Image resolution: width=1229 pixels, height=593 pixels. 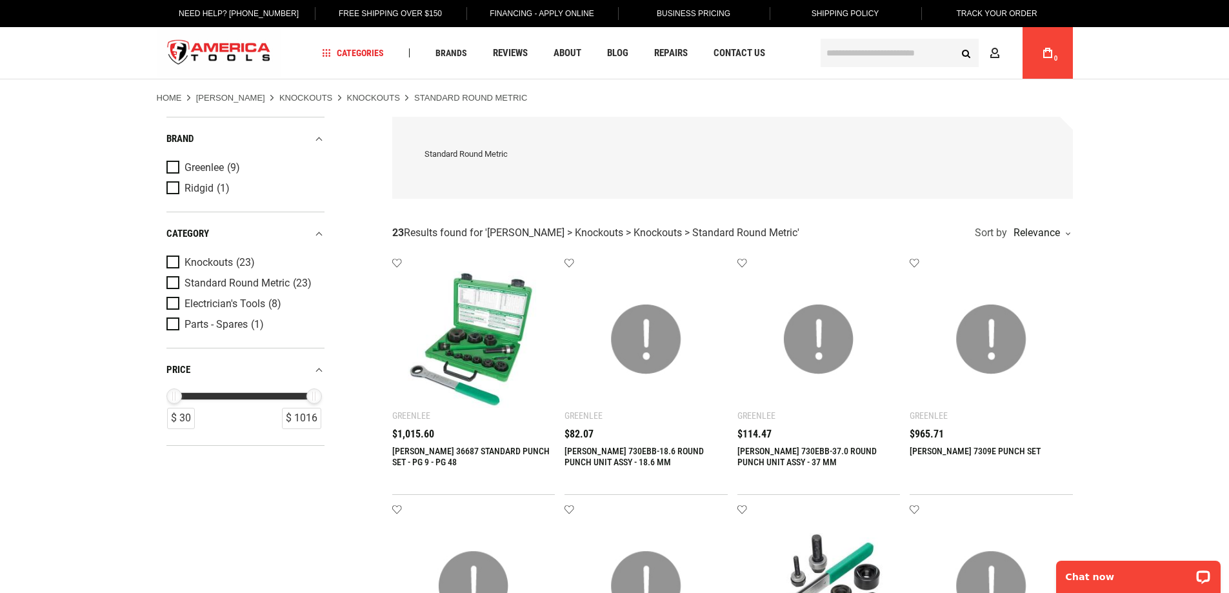 What do you see at coordinates (216, 324) in the screenshot?
I see `span: Parts - Spares` at bounding box center [216, 324].